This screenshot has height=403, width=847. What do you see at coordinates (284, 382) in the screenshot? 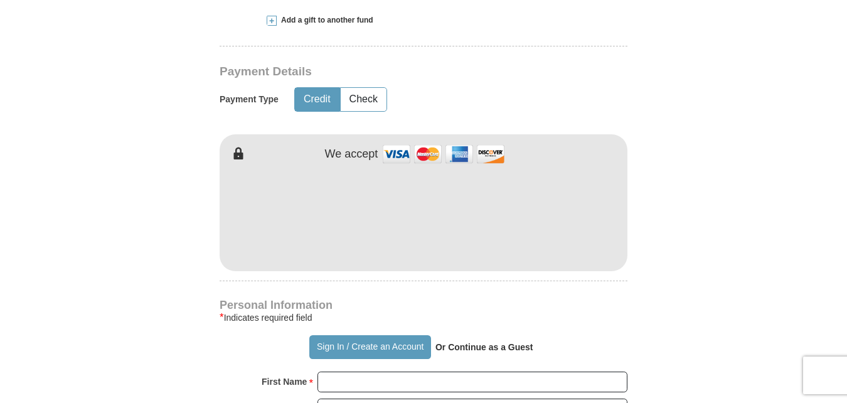
I see `strong: First Name` at bounding box center [284, 382].